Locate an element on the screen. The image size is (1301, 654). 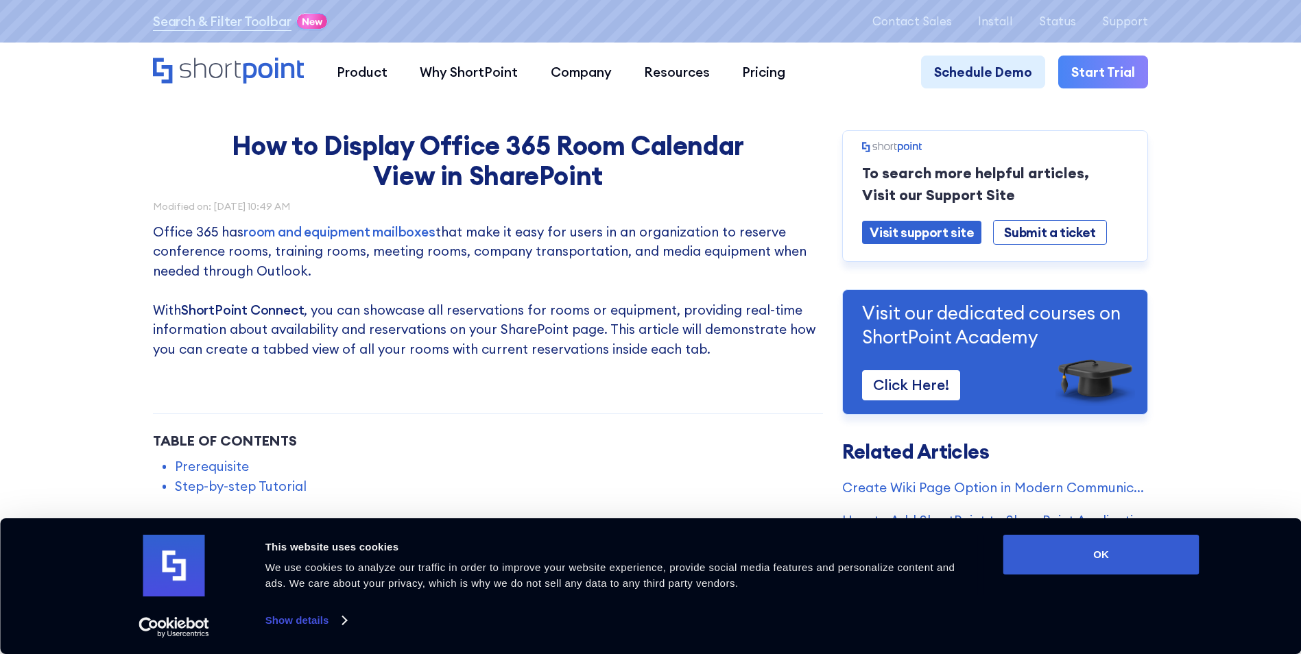
a: Visit support site is located at coordinates (922, 233).